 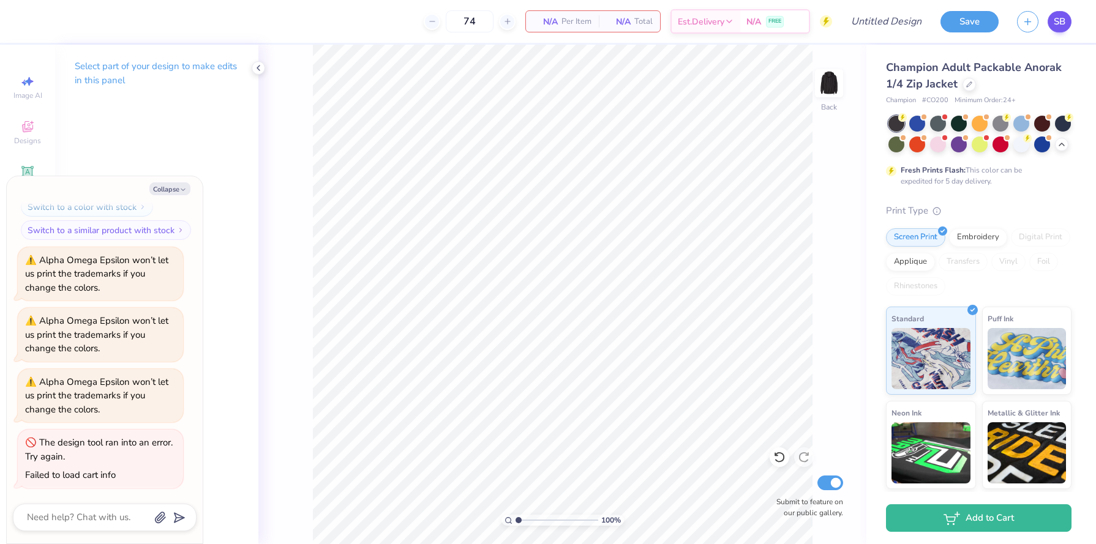 What do you see at coordinates (1027, 359) in the screenshot?
I see `img: Puff Ink` at bounding box center [1027, 359].